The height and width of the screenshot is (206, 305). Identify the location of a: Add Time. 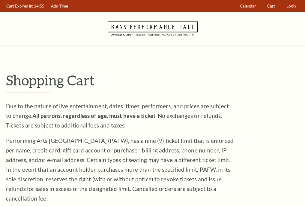
(60, 6).